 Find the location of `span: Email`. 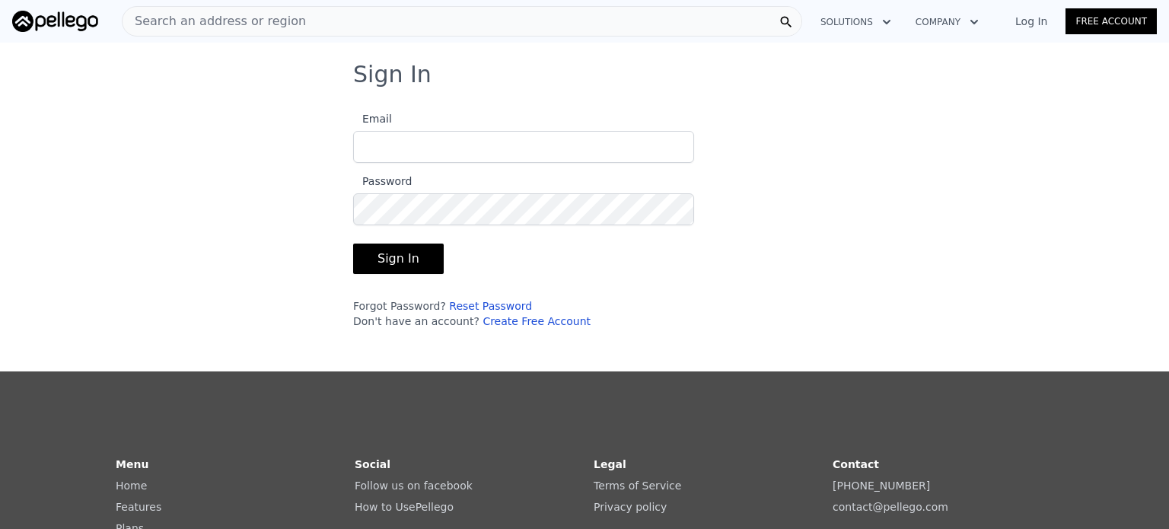

span: Email is located at coordinates (372, 119).